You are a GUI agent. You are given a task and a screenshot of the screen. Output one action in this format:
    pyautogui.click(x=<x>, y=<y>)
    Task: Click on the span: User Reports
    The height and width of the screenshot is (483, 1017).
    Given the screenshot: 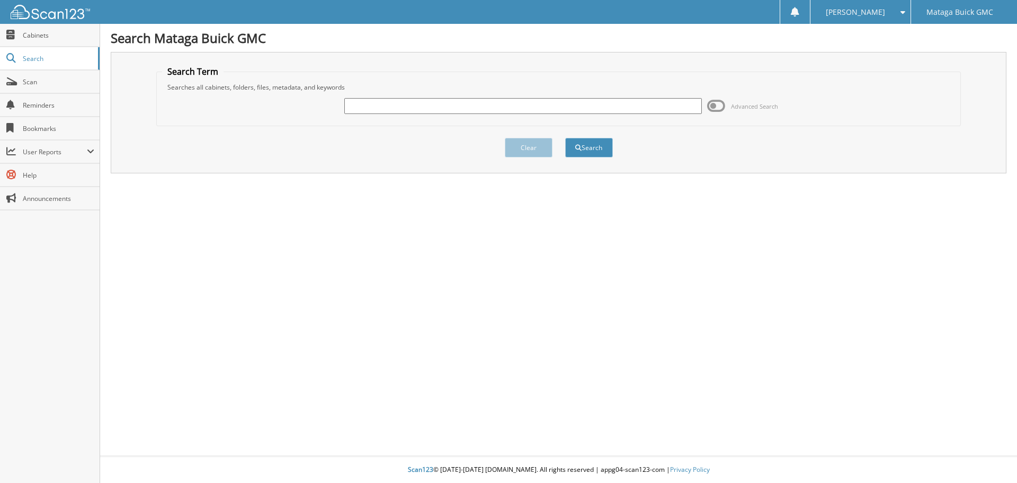 What is the action you would take?
    pyautogui.click(x=55, y=152)
    